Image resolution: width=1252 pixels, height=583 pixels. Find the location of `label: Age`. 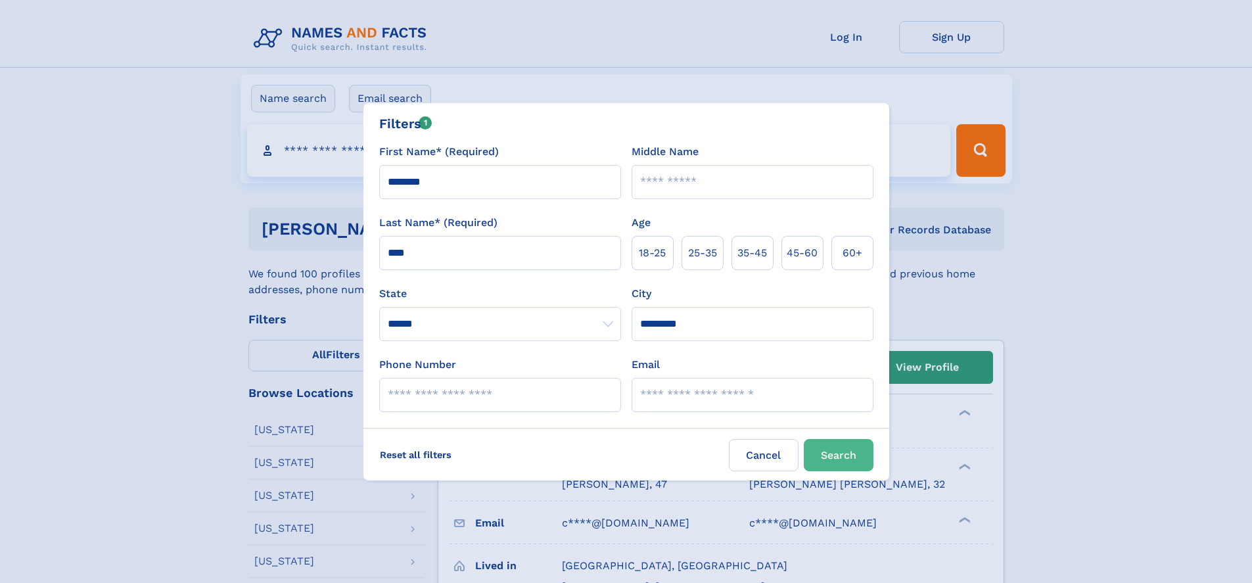

label: Age is located at coordinates (641, 223).